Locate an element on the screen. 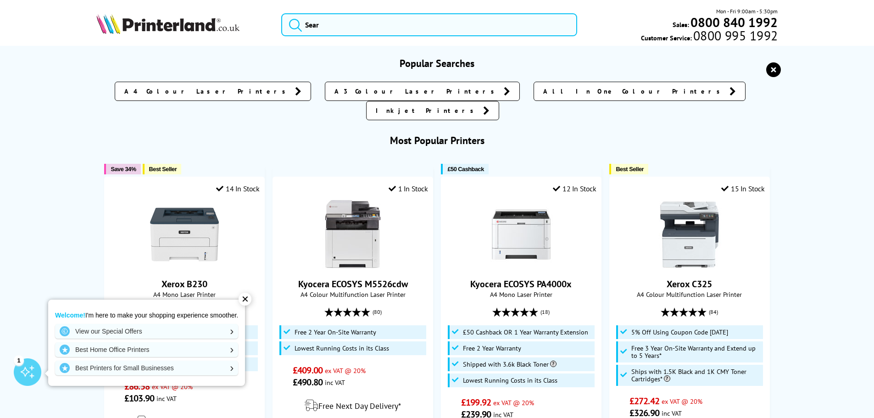 The height and width of the screenshot is (418, 874). span: Free 2 Year Warranty is located at coordinates (492, 348).